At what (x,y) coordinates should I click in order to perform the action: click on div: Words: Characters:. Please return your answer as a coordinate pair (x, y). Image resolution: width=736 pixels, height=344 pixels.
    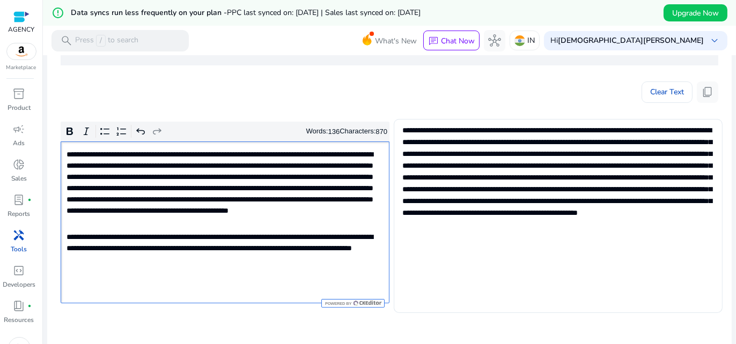
    Looking at the image, I should click on (347, 131).